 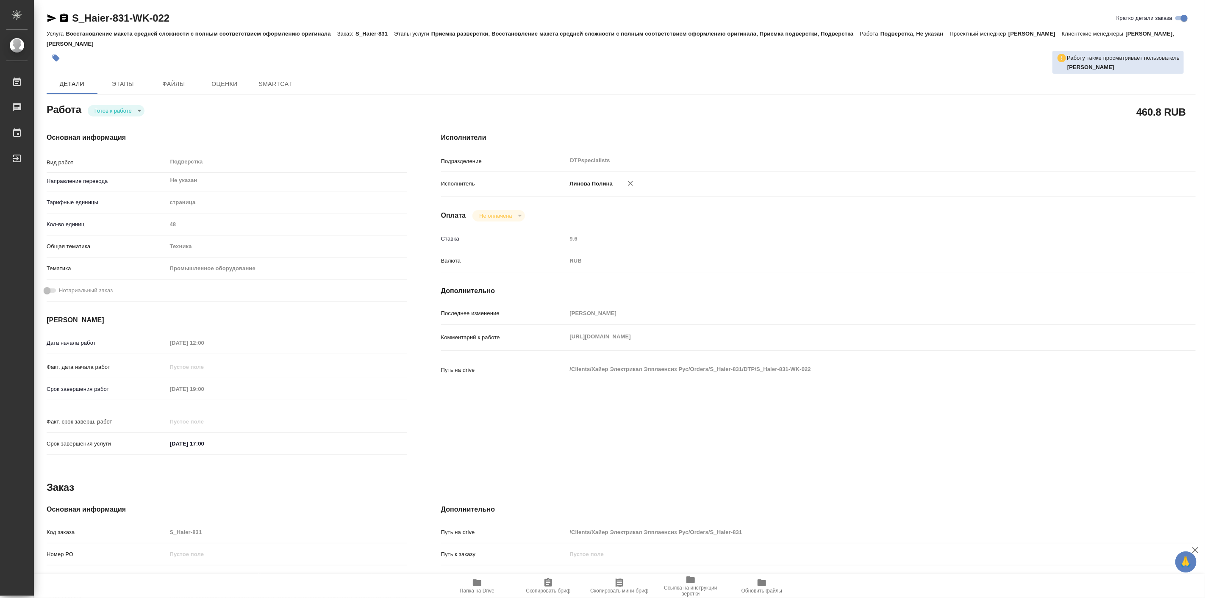 I want to click on button: Скопировать мини-бриф, so click(x=619, y=586).